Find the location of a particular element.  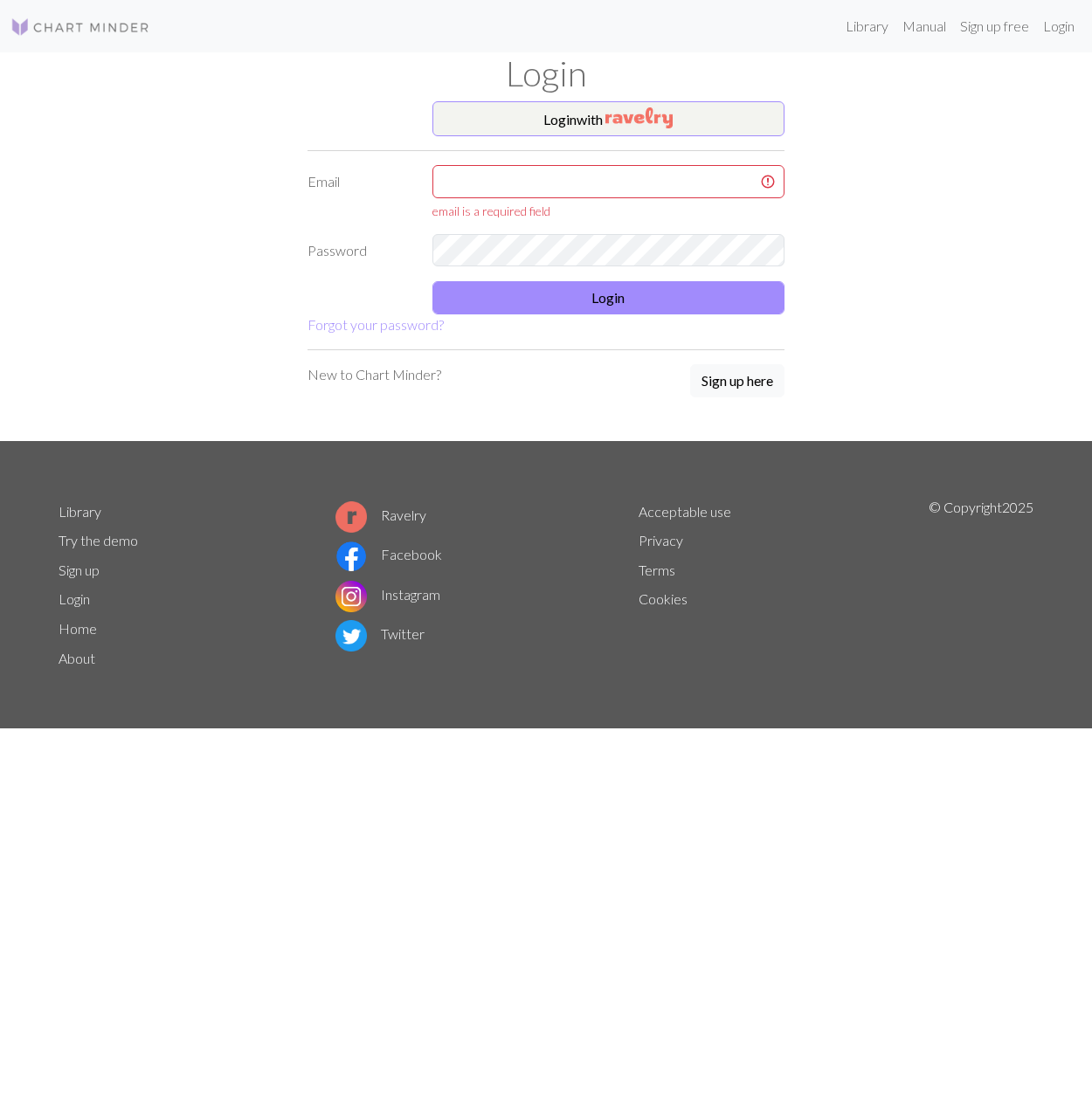

a: Instagram is located at coordinates (388, 594).